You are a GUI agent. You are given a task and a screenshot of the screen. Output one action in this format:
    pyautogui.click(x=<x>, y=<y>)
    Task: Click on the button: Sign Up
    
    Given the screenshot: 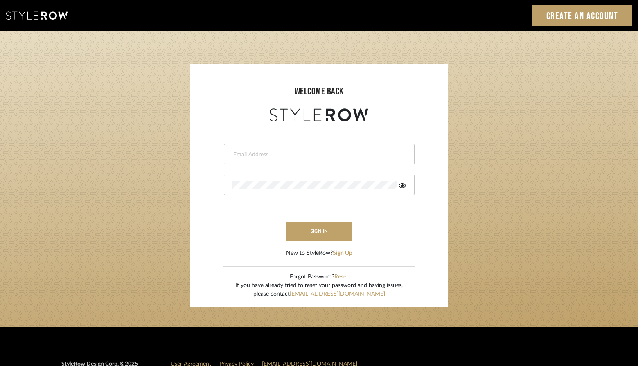 What is the action you would take?
    pyautogui.click(x=343, y=253)
    